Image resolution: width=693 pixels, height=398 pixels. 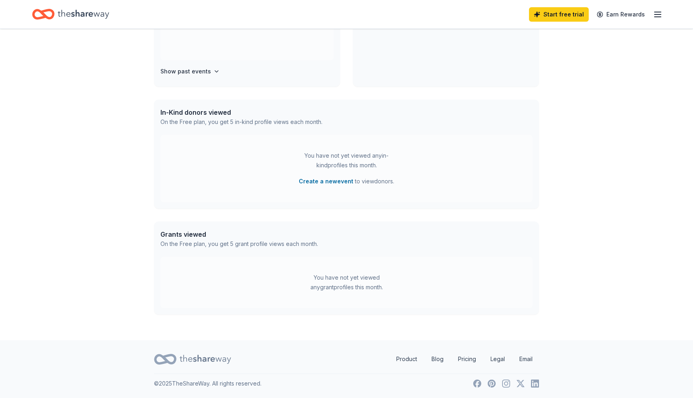 What do you see at coordinates (464, 359) in the screenshot?
I see `nav: quick links` at bounding box center [464, 359].